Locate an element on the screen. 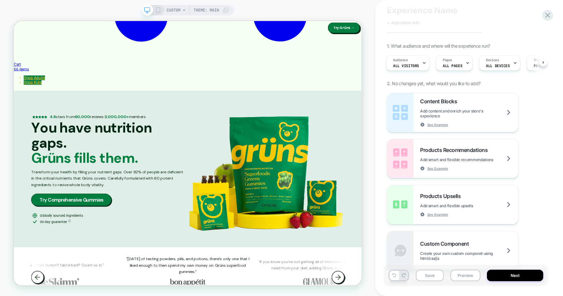 The height and width of the screenshot is (296, 563). p: stars from reviews | members is located at coordinates (112, 128).